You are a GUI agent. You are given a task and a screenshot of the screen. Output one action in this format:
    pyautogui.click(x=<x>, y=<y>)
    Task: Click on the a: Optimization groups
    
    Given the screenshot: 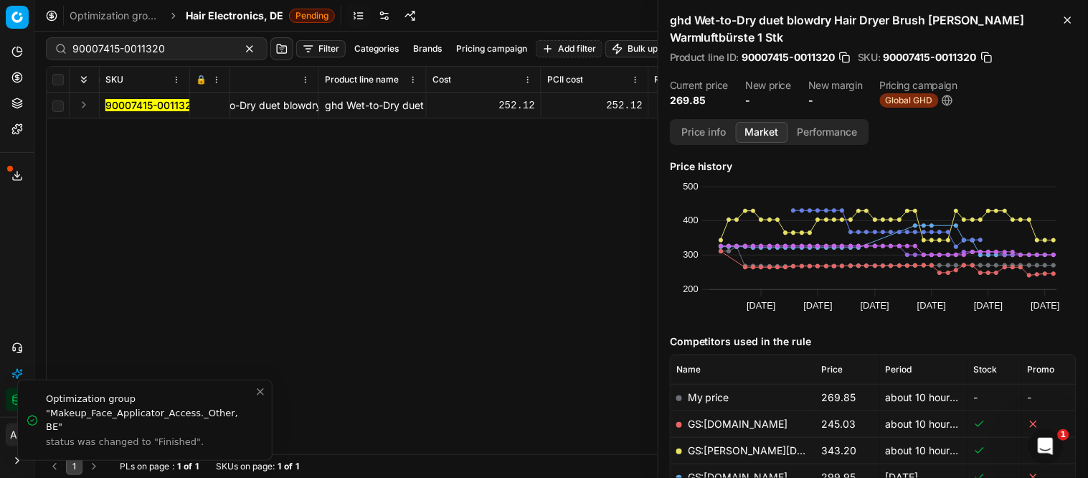 What is the action you would take?
    pyautogui.click(x=116, y=16)
    